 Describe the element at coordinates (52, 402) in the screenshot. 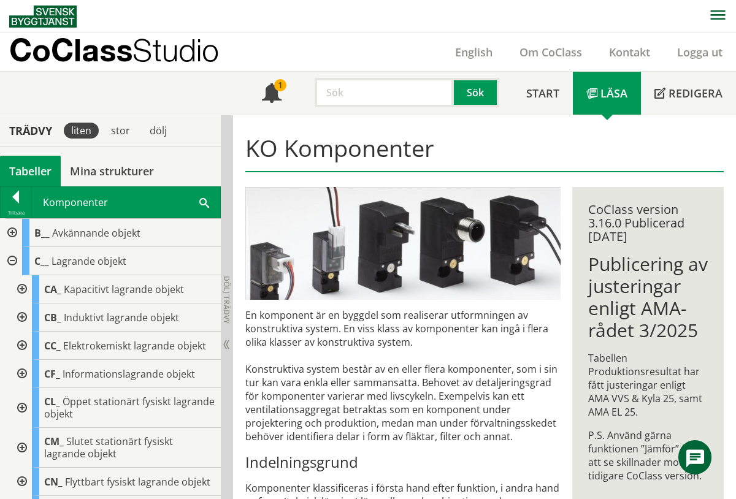

I see `span: CL_` at that location.